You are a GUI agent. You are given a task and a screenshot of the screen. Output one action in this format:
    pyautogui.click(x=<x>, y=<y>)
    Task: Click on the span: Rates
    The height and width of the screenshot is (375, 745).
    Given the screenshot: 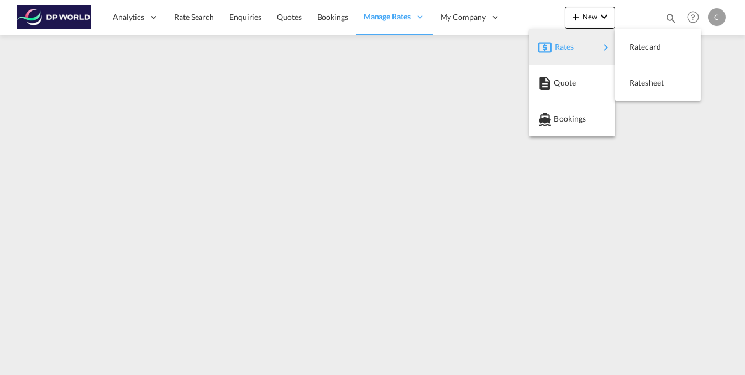 What is the action you would take?
    pyautogui.click(x=561, y=47)
    